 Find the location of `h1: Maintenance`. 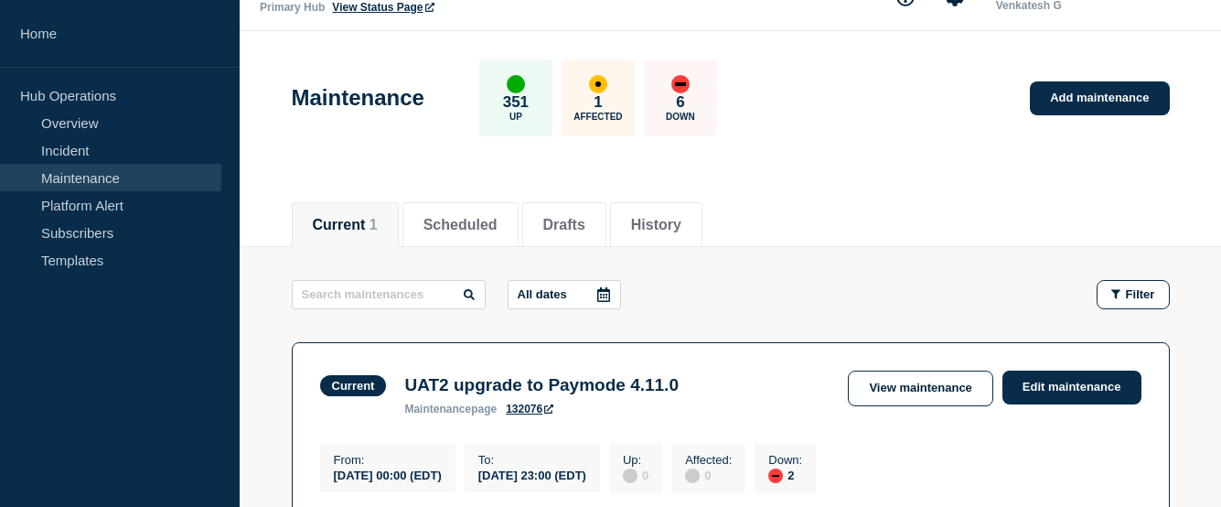

h1: Maintenance is located at coordinates (357, 98).